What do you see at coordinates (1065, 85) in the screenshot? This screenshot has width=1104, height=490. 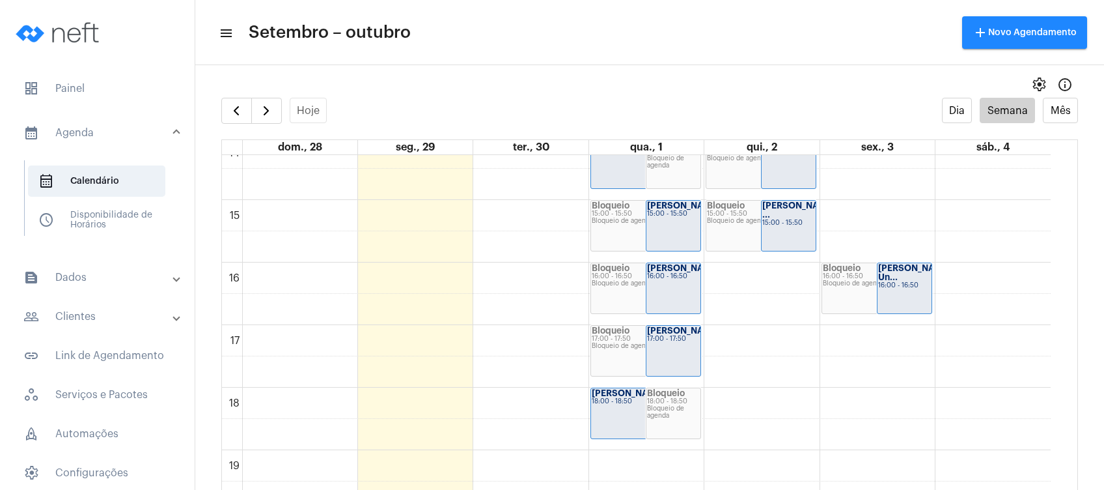 I see `button: Info` at bounding box center [1065, 85].